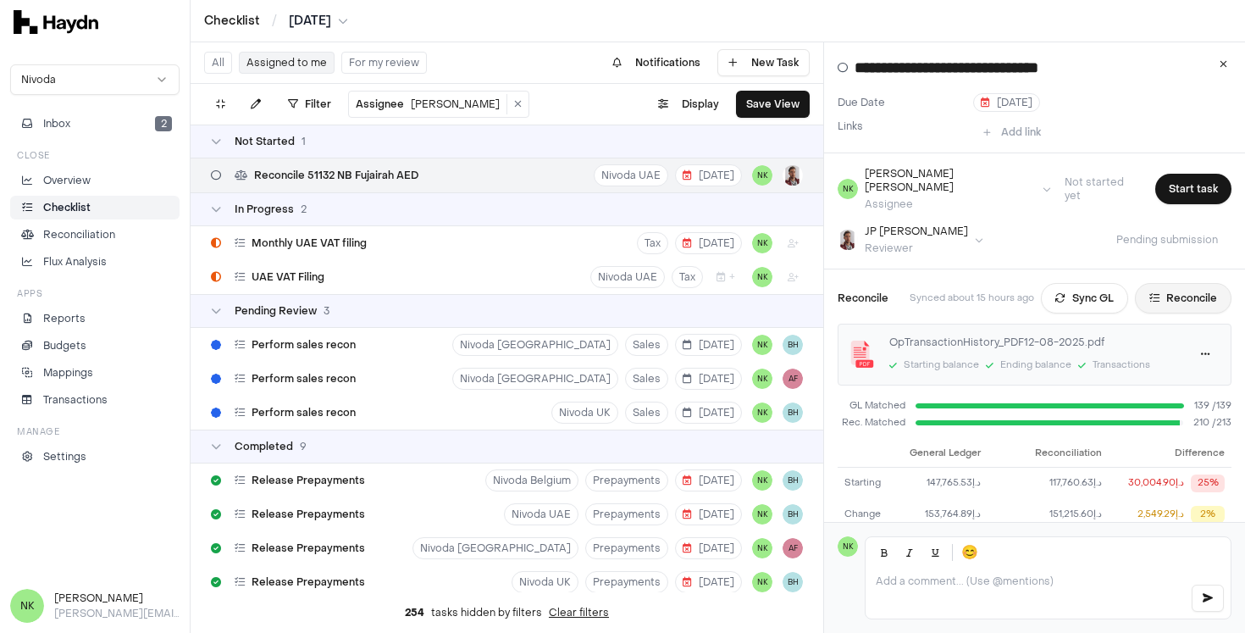  Describe the element at coordinates (902, 102) in the screenshot. I see `label: Due Date` at that location.